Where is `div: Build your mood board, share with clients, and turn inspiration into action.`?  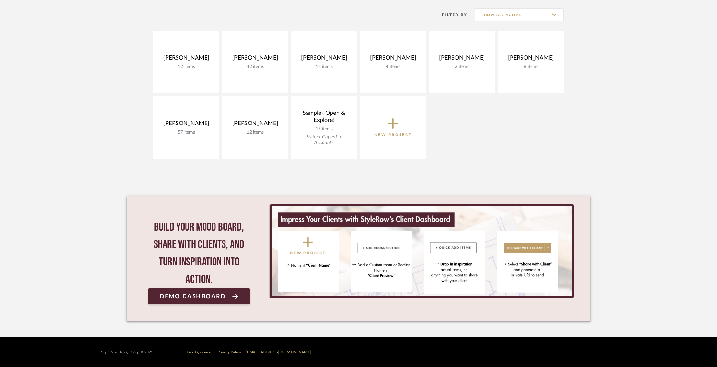
div: Build your mood board, share with clients, and turn inspiration into action. is located at coordinates (199, 253).